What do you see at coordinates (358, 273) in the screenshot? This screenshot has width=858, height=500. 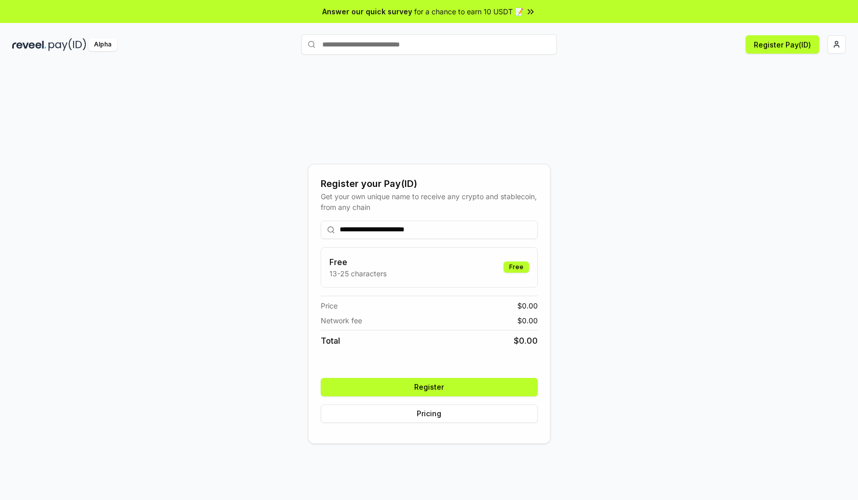 I see `p: 13-25 characters` at bounding box center [358, 273].